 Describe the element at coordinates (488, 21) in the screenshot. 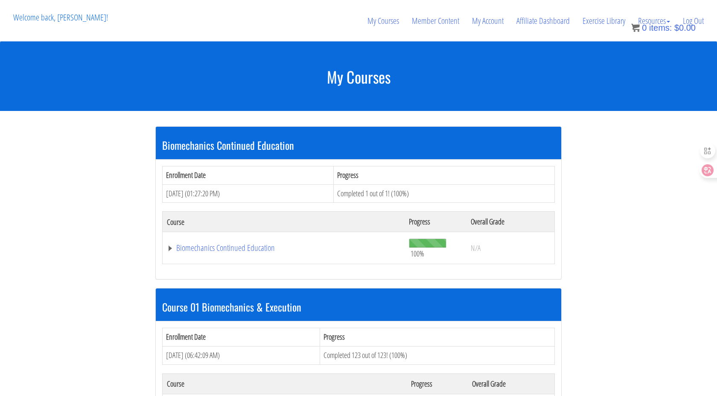

I see `a: My Account` at that location.